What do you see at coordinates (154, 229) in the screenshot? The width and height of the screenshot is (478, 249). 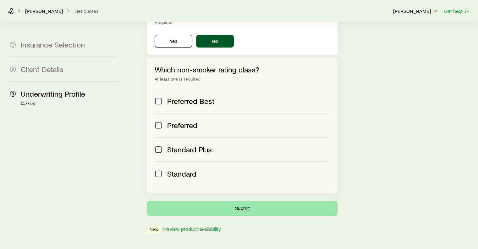 I see `span: New` at bounding box center [154, 229].